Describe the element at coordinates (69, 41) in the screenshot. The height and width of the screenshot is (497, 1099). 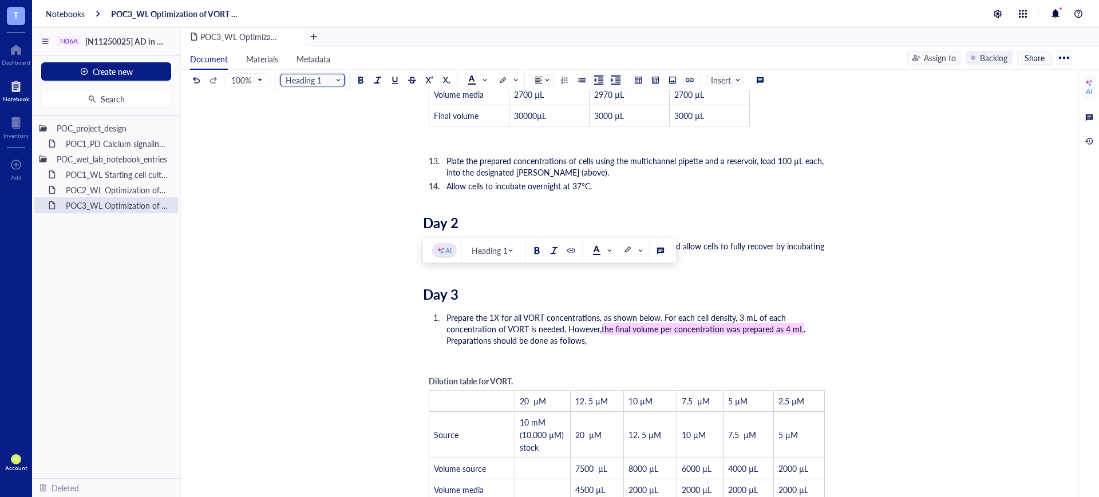
I see `div: N06A` at that location.